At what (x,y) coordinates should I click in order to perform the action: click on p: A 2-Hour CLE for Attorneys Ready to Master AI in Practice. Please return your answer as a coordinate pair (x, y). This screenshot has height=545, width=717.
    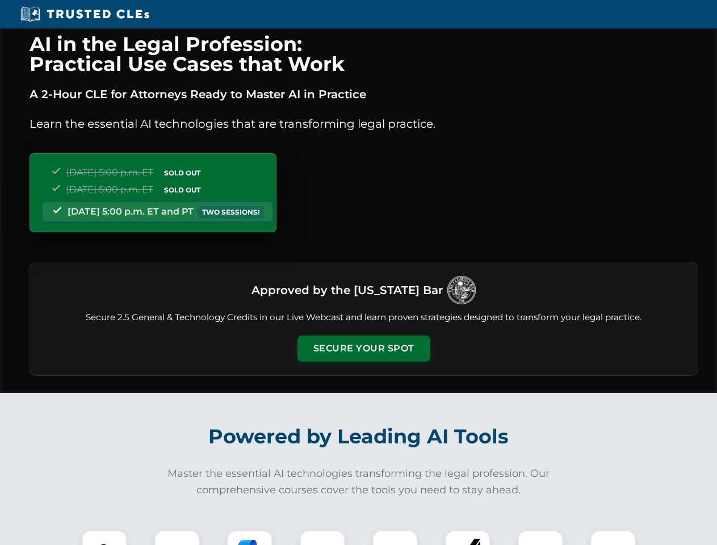
    Looking at the image, I should click on (364, 94).